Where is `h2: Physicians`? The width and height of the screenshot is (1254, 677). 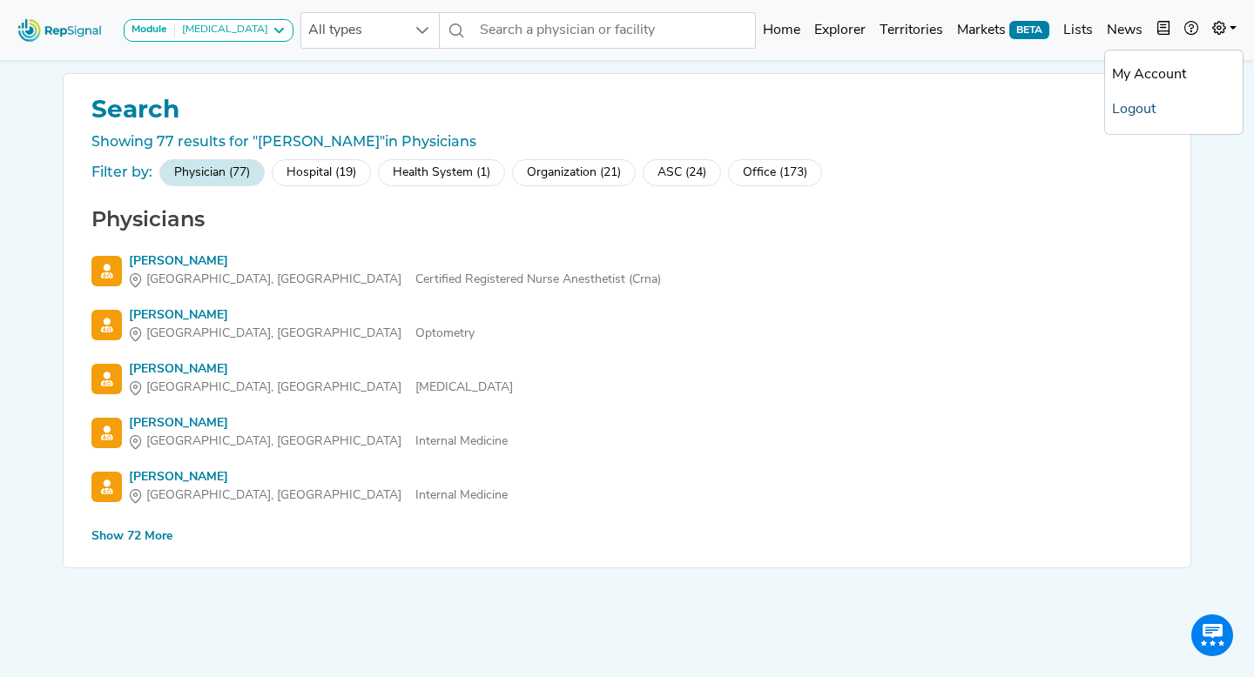
h2: Physicians is located at coordinates (627, 219).